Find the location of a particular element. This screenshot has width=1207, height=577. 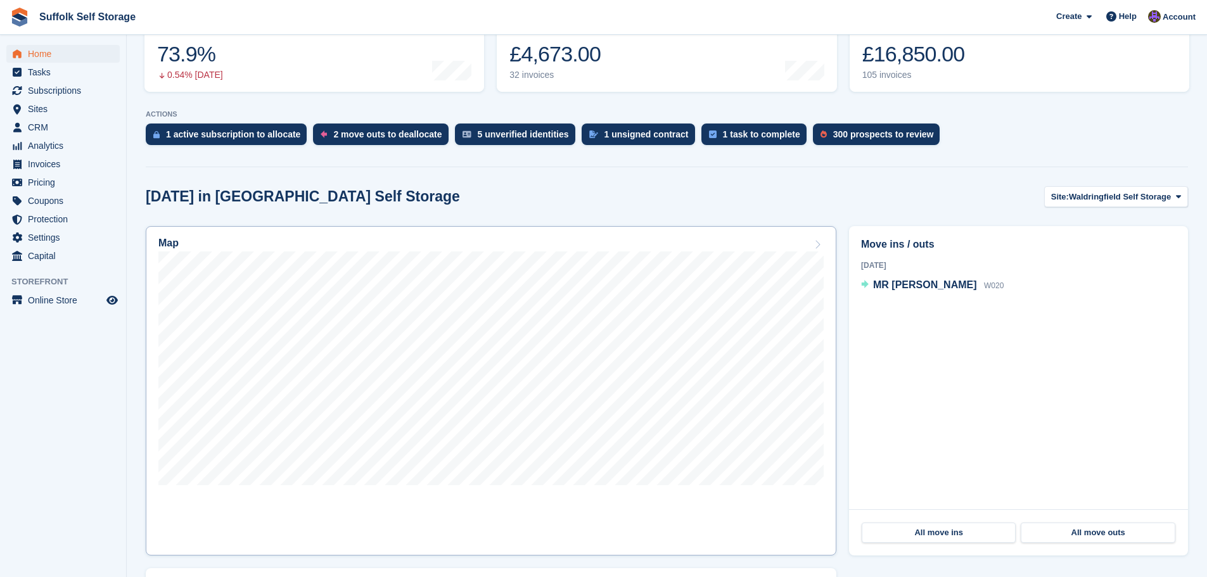

a: 1 task to complete is located at coordinates (757, 137).